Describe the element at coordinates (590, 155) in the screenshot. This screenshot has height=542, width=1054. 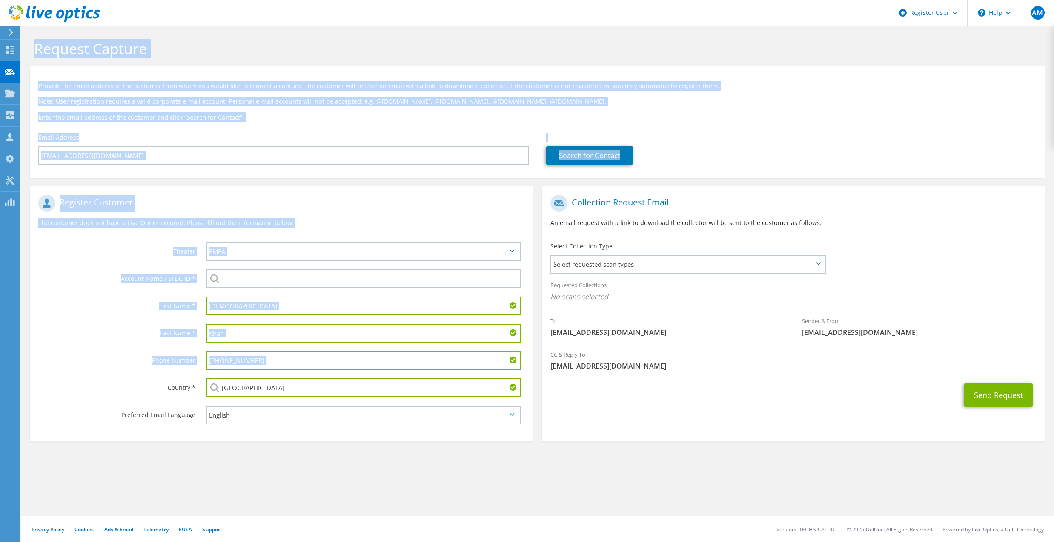
I see `a: Search for Contact` at that location.